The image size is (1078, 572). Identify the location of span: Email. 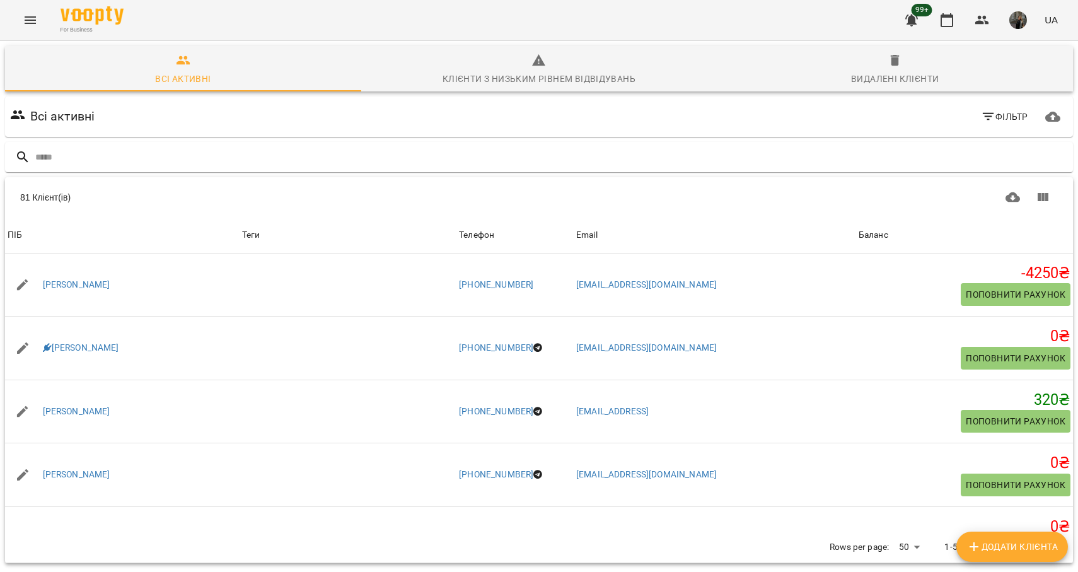
(715, 235).